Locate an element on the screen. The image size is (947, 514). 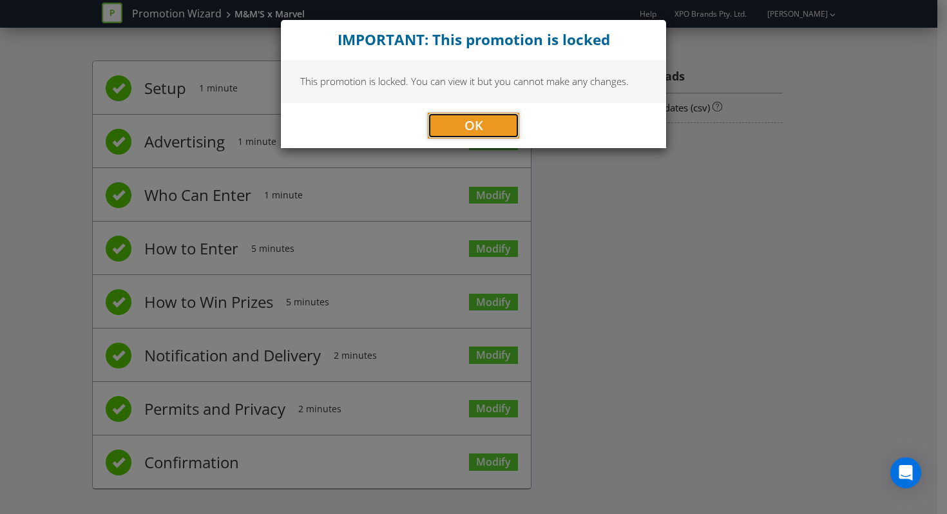
span: OK is located at coordinates (473, 125).